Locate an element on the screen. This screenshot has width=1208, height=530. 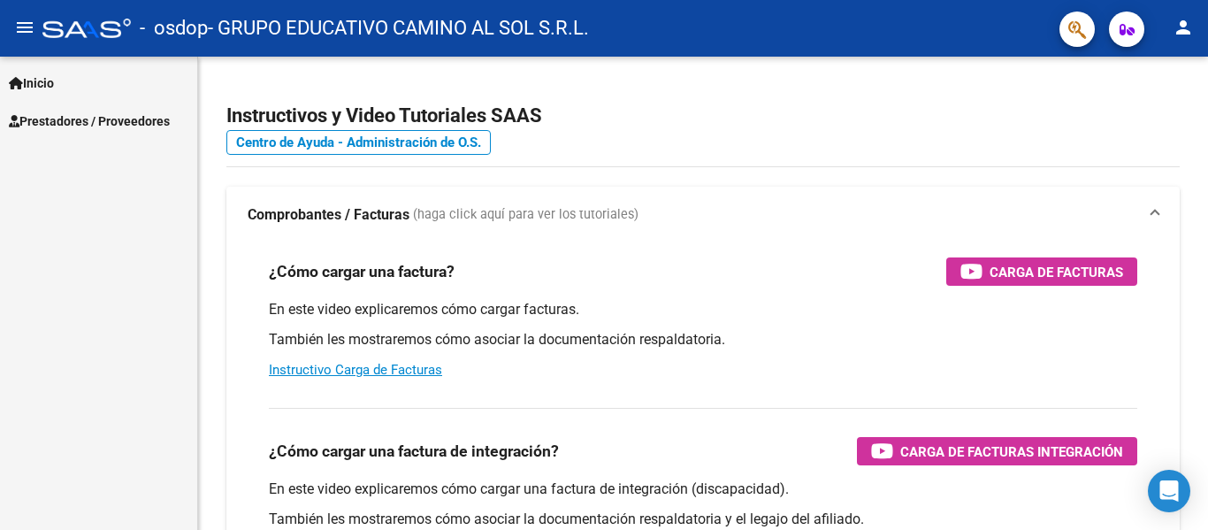
div: Open Intercom Messenger is located at coordinates (1170, 491).